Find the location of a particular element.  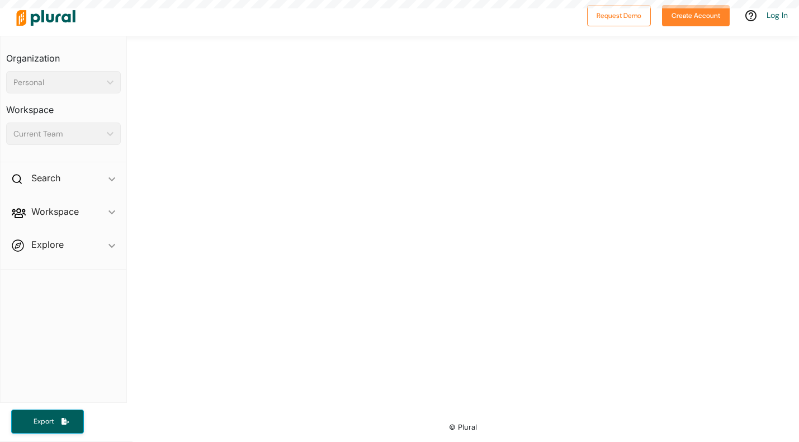

button: Create Account is located at coordinates (696, 16).